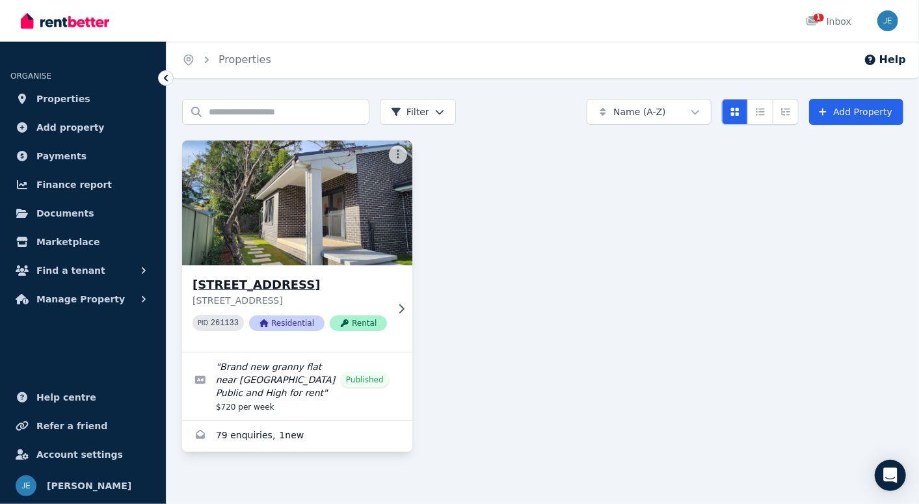 The image size is (919, 504). What do you see at coordinates (760, 112) in the screenshot?
I see `div: View options` at bounding box center [760, 112].